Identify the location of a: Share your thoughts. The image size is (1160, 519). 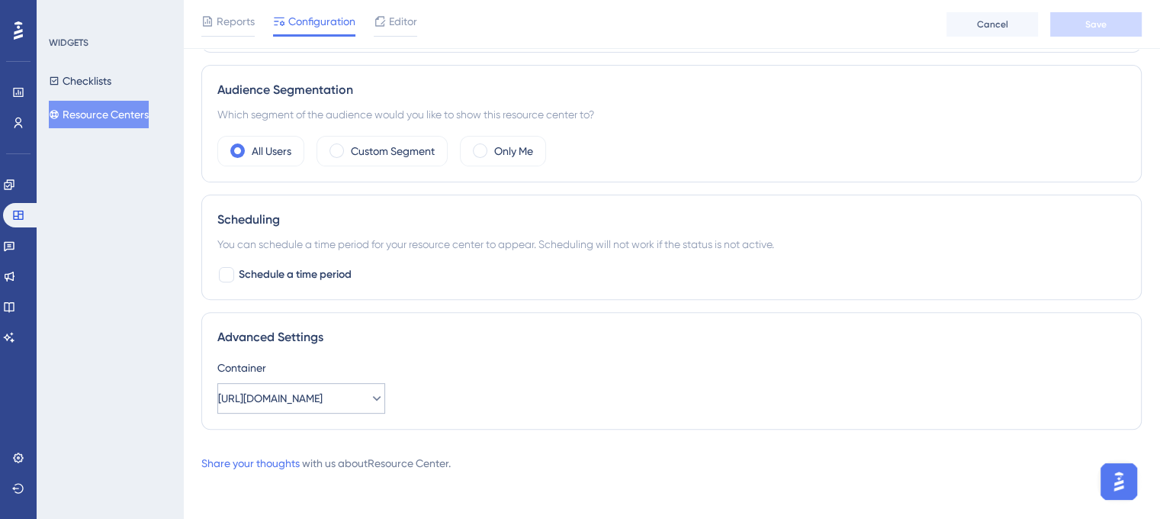
(250, 463).